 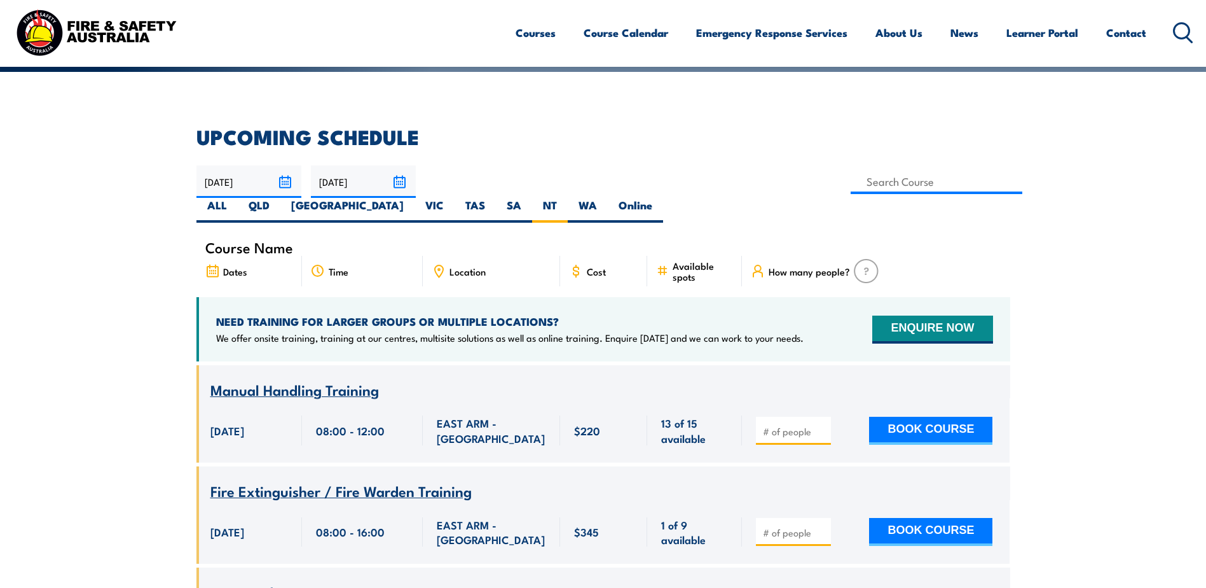 I want to click on button: ENQUIRE NOW, so click(x=932, y=329).